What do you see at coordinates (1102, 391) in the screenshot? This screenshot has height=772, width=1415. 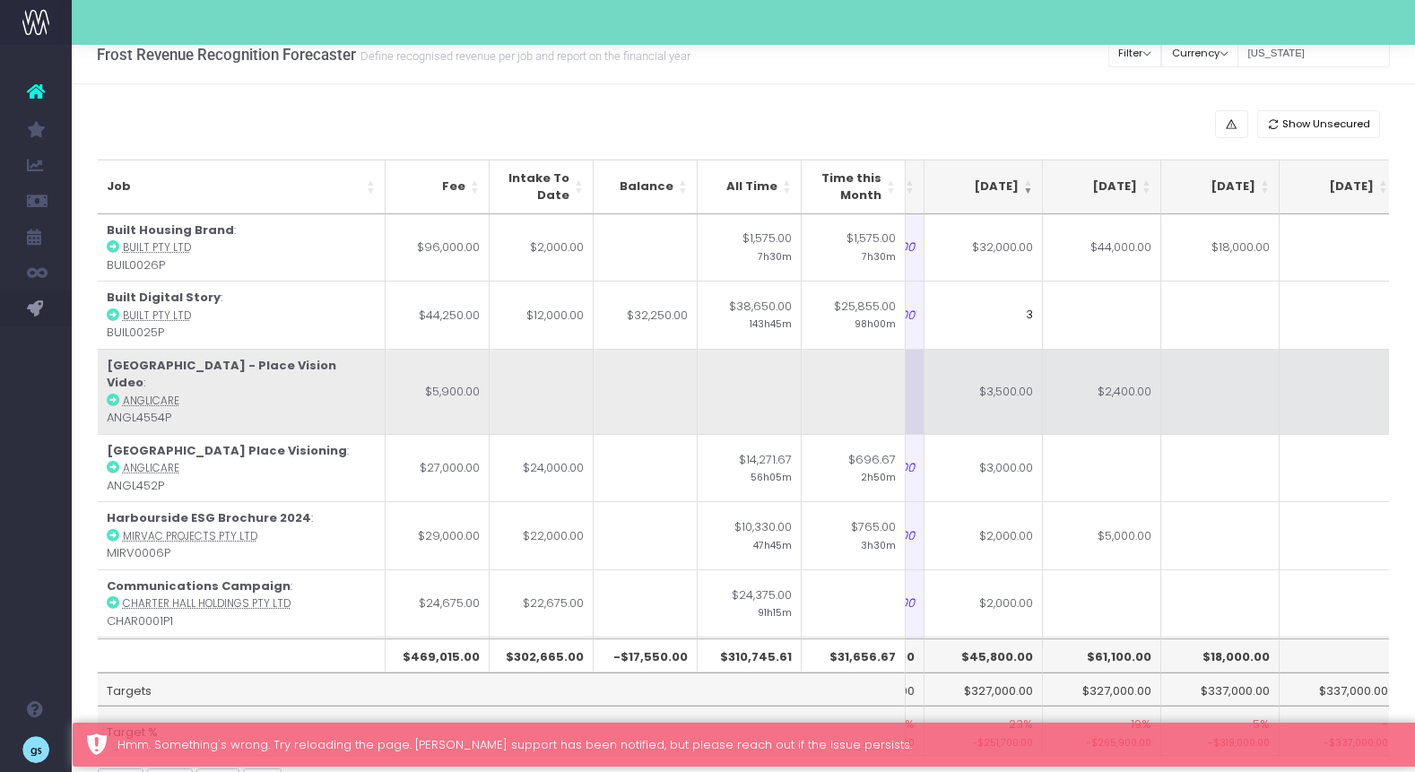 I see `td: $2,400.00` at bounding box center [1102, 391].